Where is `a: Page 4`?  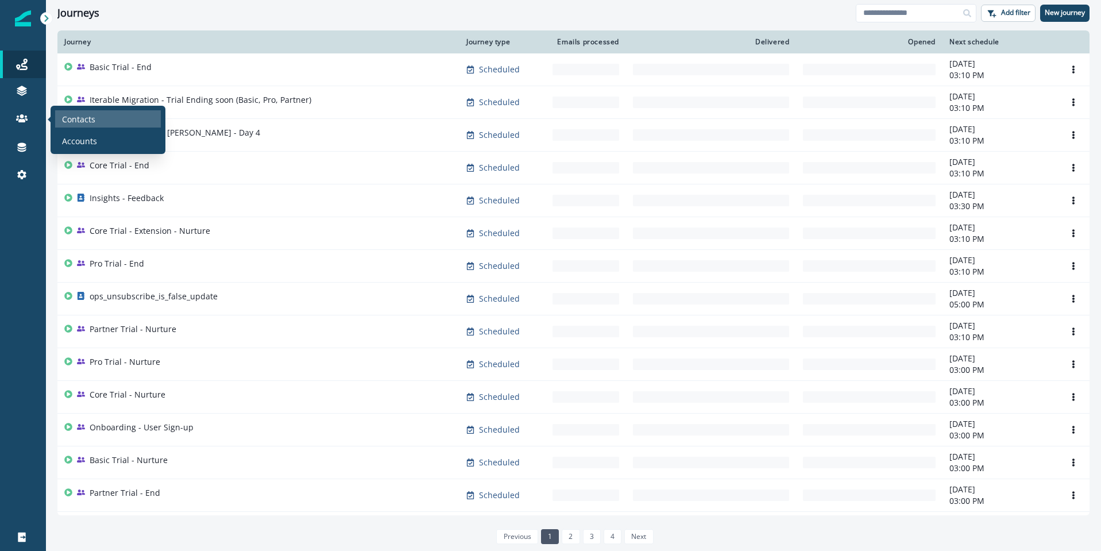 a: Page 4 is located at coordinates (612, 536).